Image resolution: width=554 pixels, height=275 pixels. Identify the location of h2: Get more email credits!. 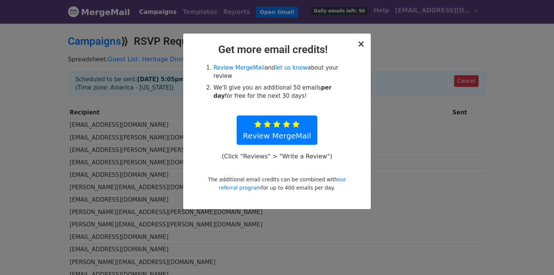
(277, 50).